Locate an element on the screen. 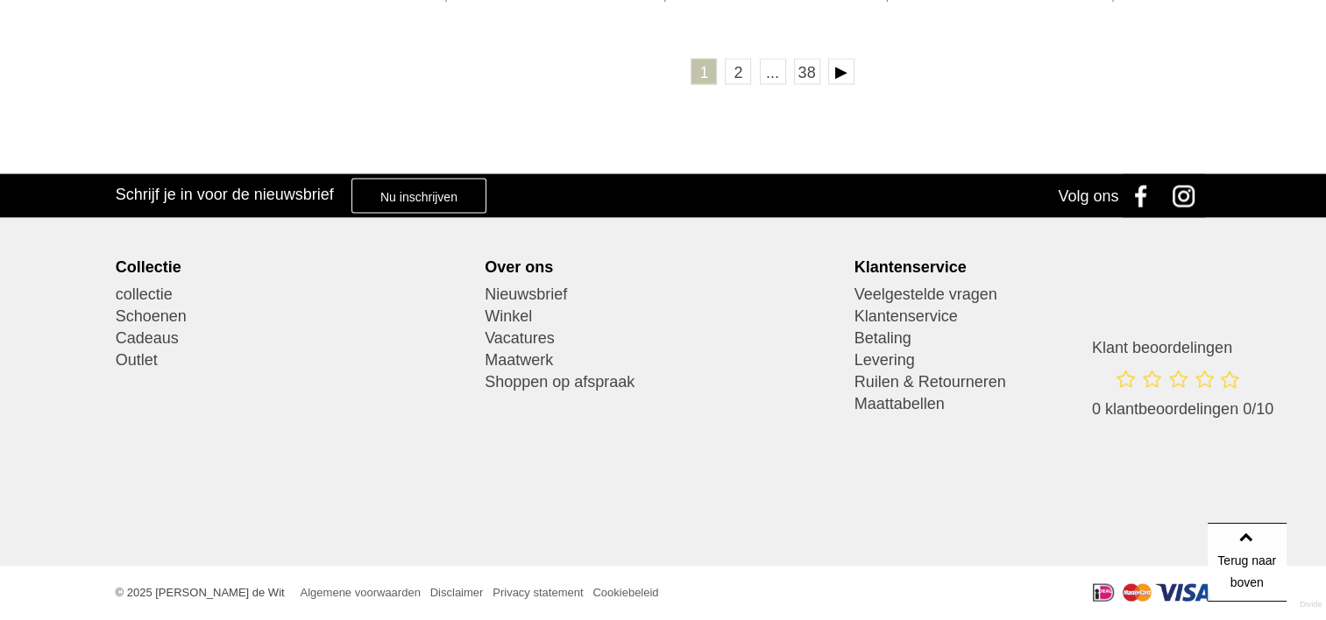 The height and width of the screenshot is (620, 1326). img: iDeal is located at coordinates (1103, 593).